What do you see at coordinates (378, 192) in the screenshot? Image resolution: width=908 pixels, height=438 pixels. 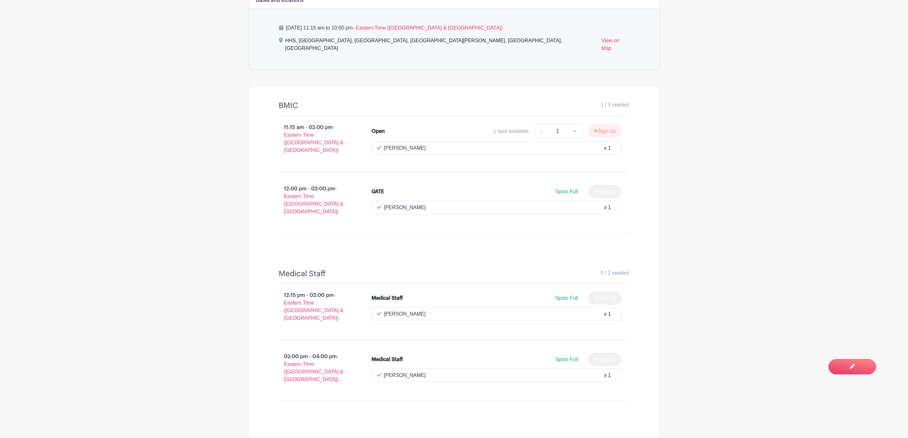 I see `div: GATE` at bounding box center [378, 192].